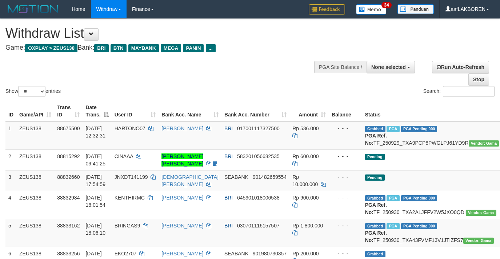 Image resolution: width=500 pixels, height=259 pixels. What do you see at coordinates (258, 129) in the screenshot?
I see `span: Copy 017001117327500 to clipboard` at bounding box center [258, 129].